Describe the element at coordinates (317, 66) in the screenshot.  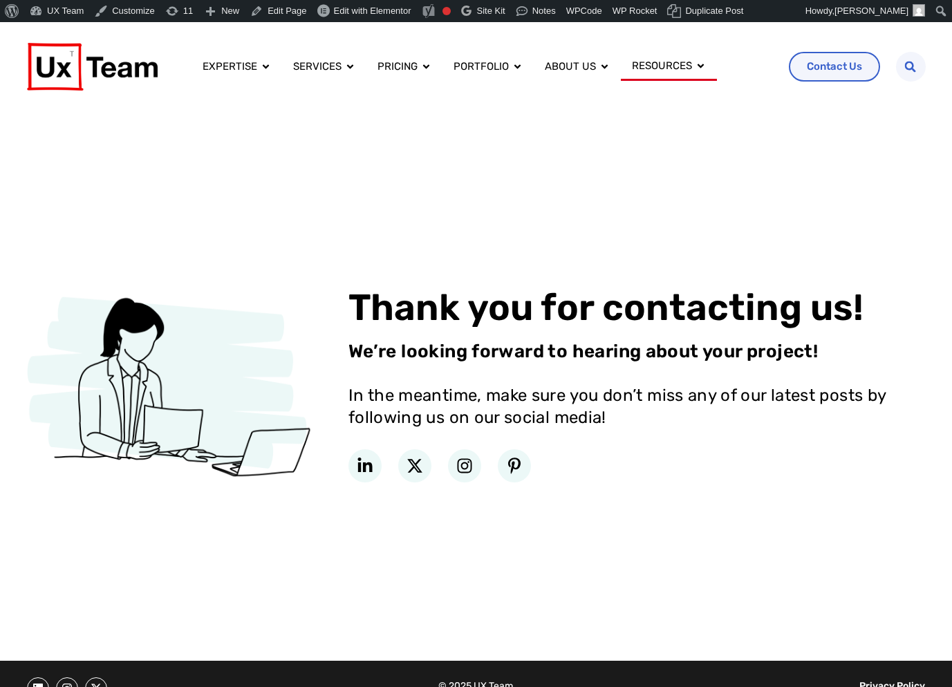
I see `span: Services` at that location.